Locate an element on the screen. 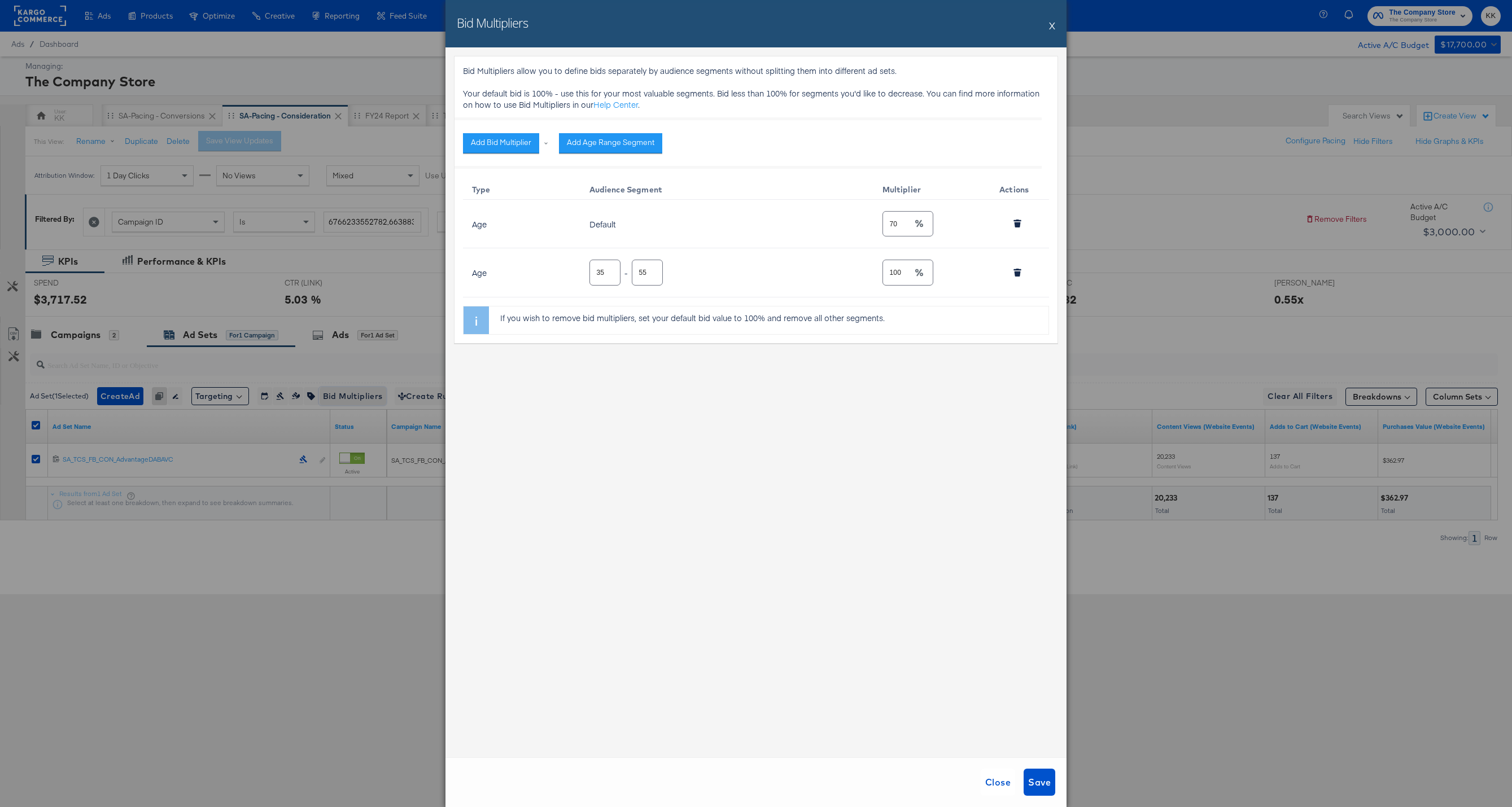  th: Actions is located at coordinates (1020, 188).